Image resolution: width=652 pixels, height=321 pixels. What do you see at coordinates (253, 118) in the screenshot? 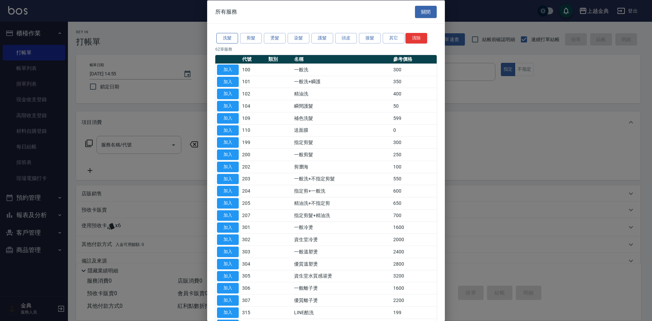
I see `td: 109` at bounding box center [253, 118].